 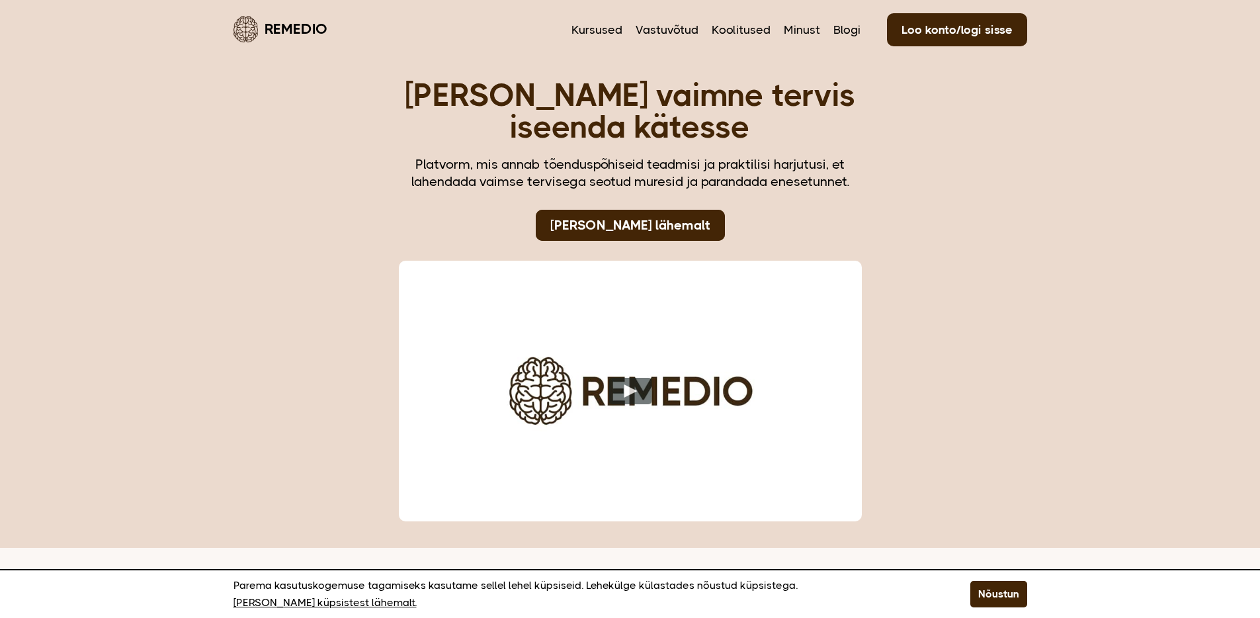 What do you see at coordinates (667, 30) in the screenshot?
I see `a: Vastuvõtud` at bounding box center [667, 30].